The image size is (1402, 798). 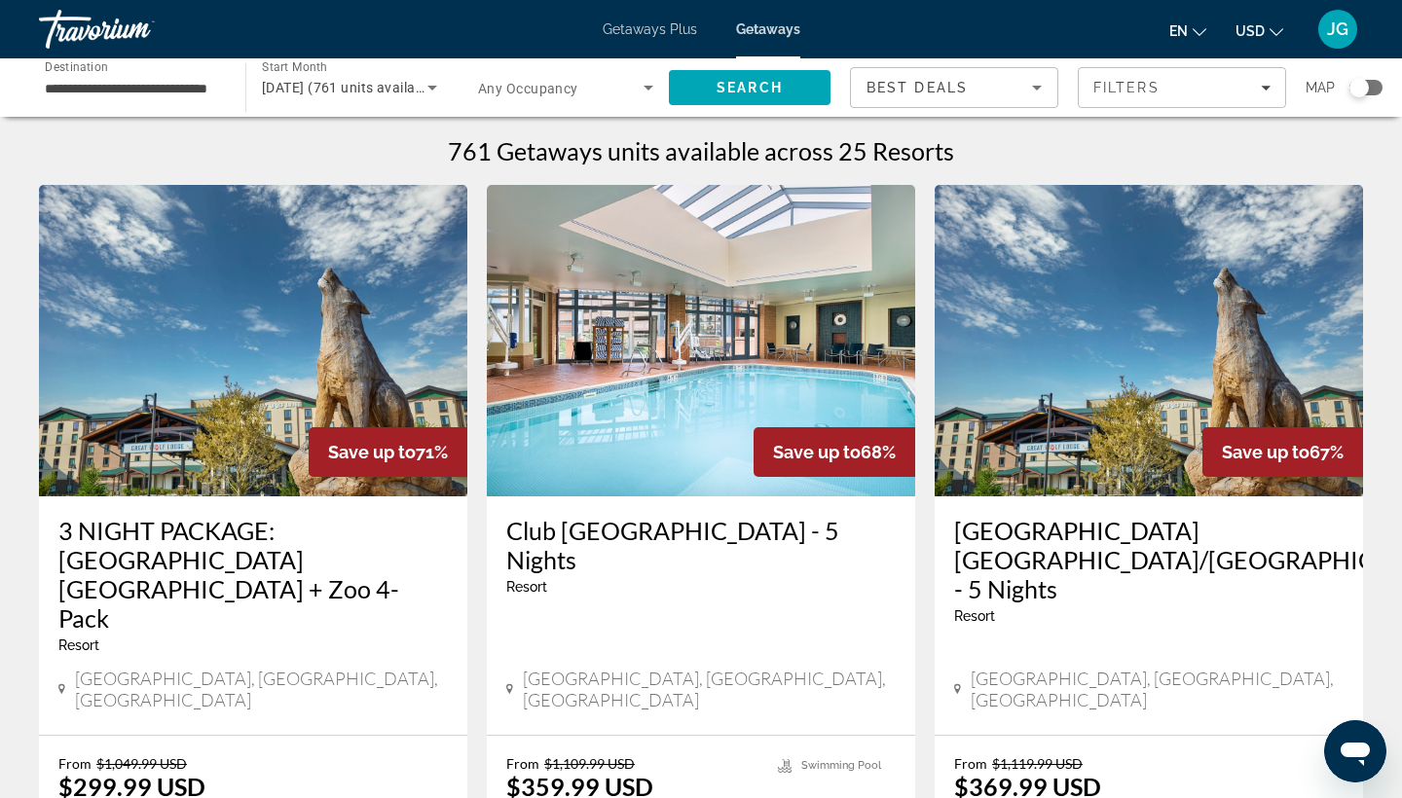 What do you see at coordinates (132, 89) in the screenshot?
I see `input: Select destination` at bounding box center [132, 89].